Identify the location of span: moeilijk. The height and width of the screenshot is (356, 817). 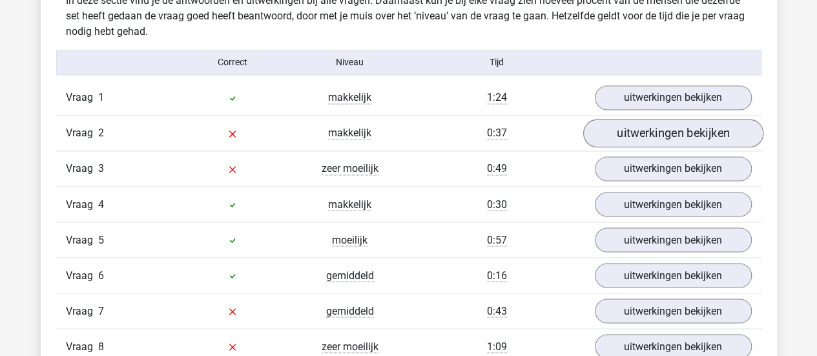
(349, 240).